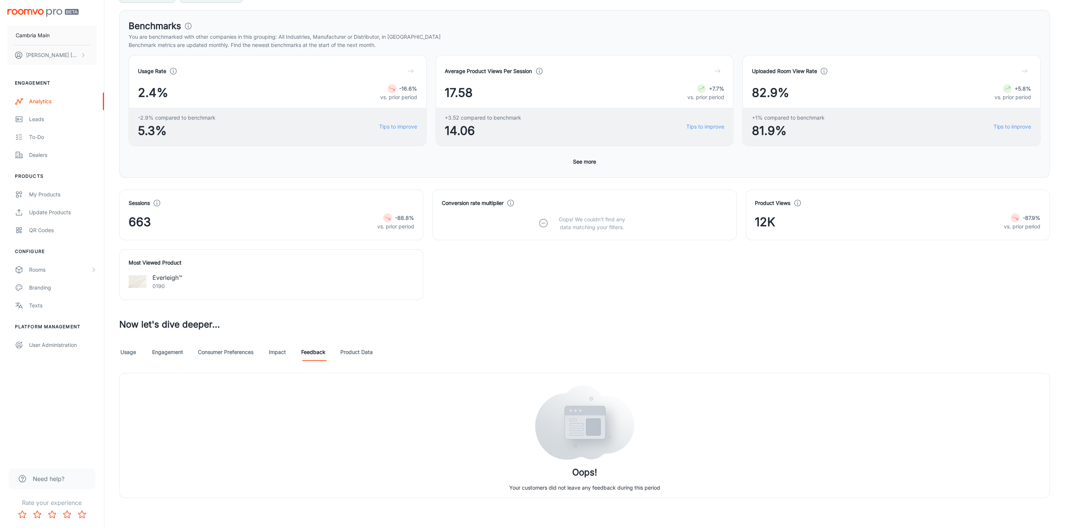  What do you see at coordinates (155, 26) in the screenshot?
I see `h3: Benchmarks` at bounding box center [155, 26].